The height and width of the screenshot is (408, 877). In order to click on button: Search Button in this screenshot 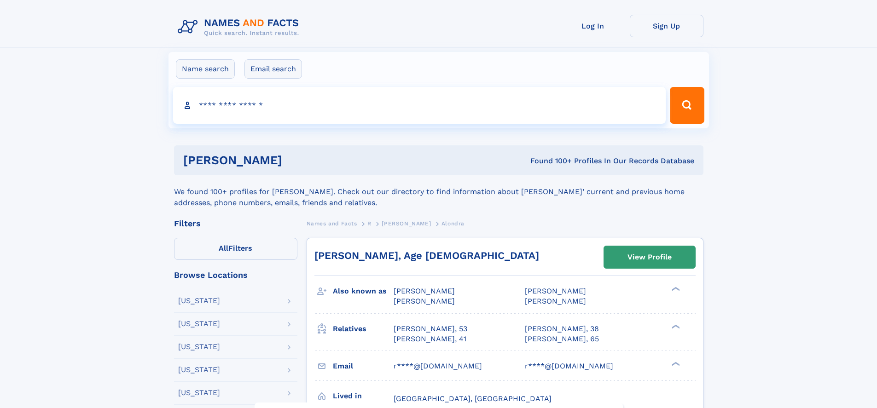, I will do `click(687, 105)`.